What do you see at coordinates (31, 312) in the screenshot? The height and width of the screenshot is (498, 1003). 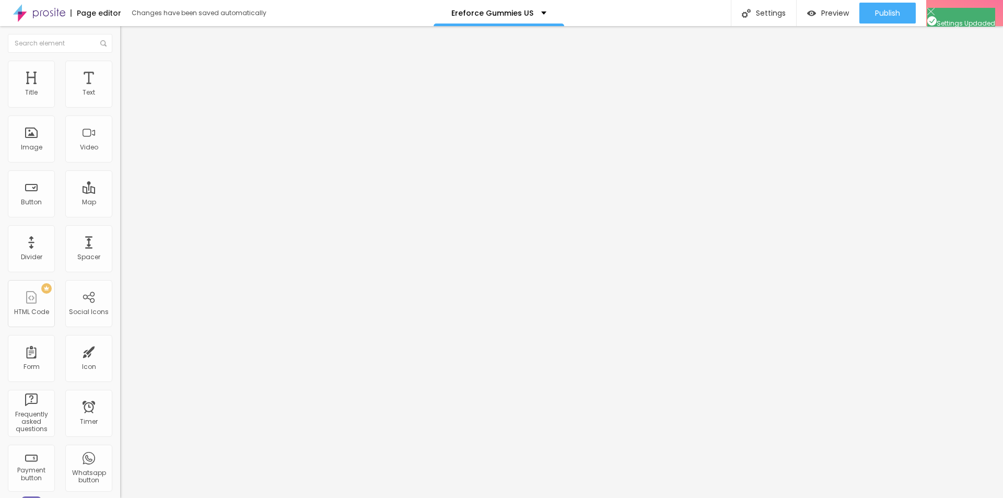 I see `div: HTML Code` at bounding box center [31, 312].